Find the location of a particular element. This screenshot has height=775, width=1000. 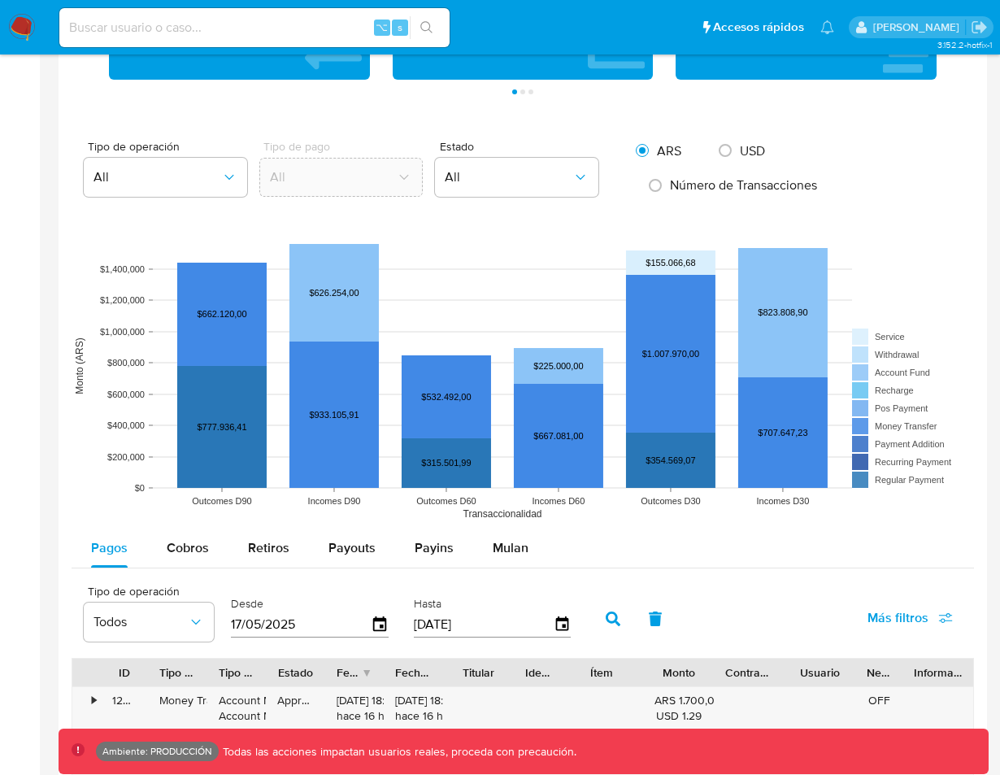

span: 3.152.2-hotfix-1 is located at coordinates (964, 45).